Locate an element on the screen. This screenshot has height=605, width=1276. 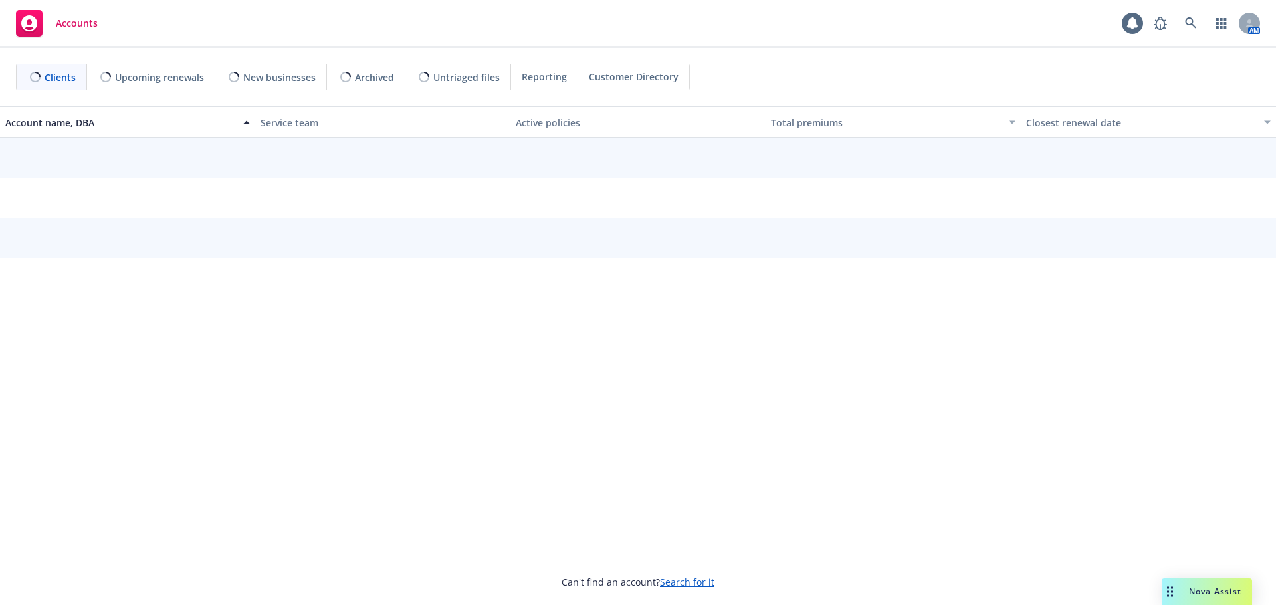
span: Nova Assist is located at coordinates (1215, 591).